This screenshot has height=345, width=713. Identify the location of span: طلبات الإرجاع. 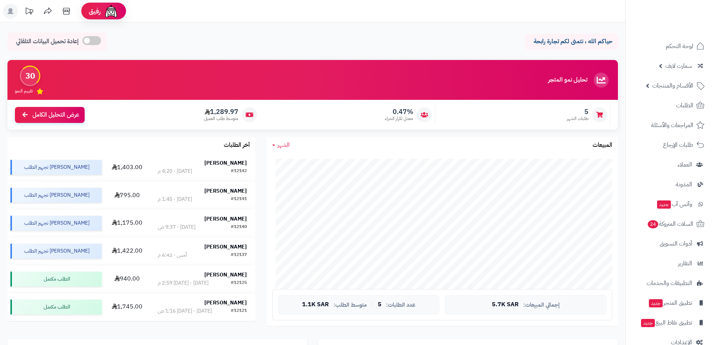
(678, 145).